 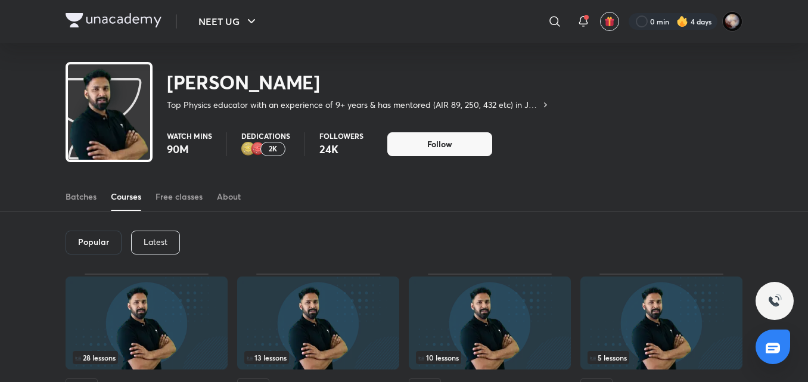 What do you see at coordinates (113, 20) in the screenshot?
I see `img: Company Logo` at bounding box center [113, 20].